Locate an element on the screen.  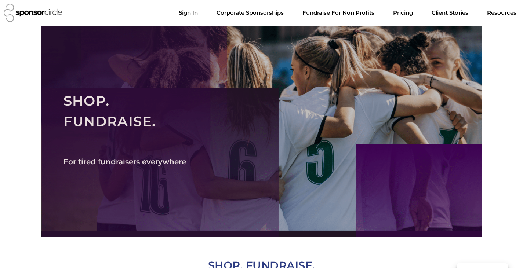
a: Resources is located at coordinates (502, 13).